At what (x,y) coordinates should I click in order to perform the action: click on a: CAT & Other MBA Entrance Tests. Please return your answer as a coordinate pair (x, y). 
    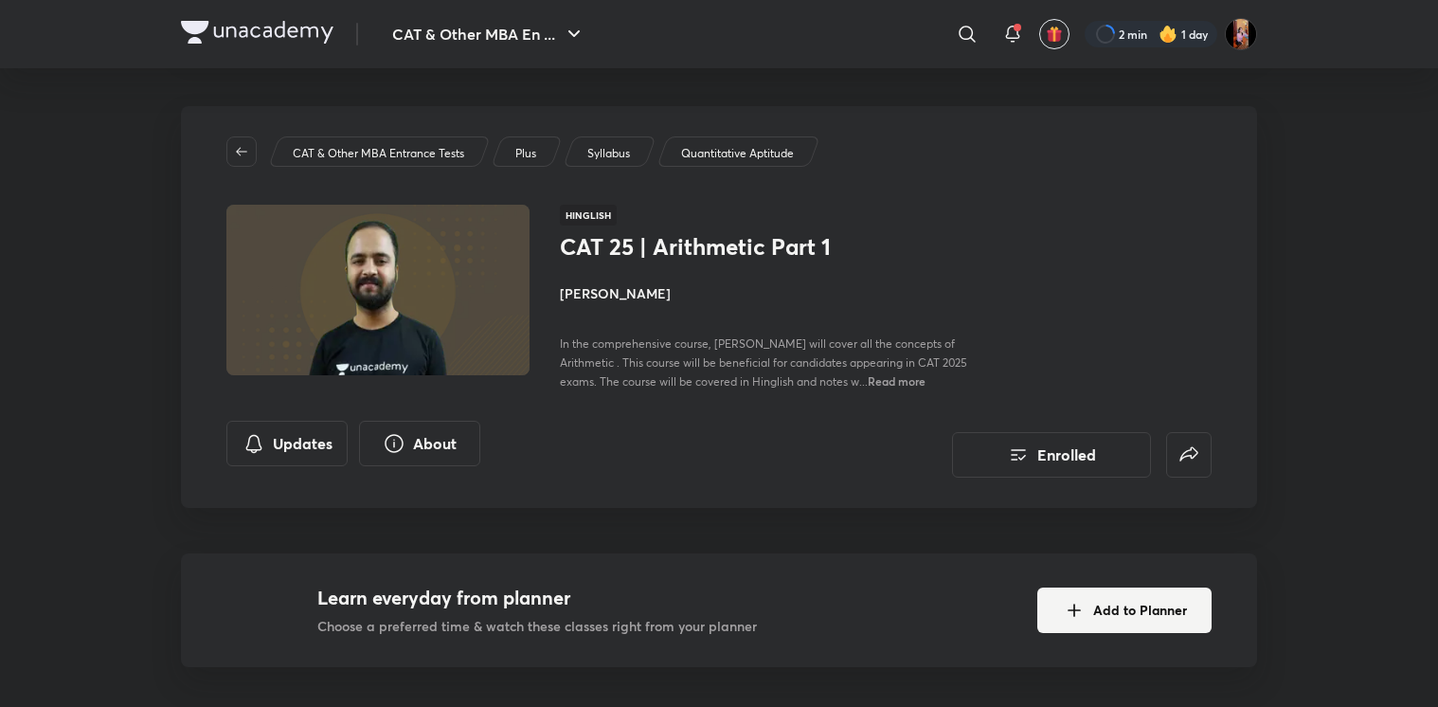
    Looking at the image, I should click on (379, 153).